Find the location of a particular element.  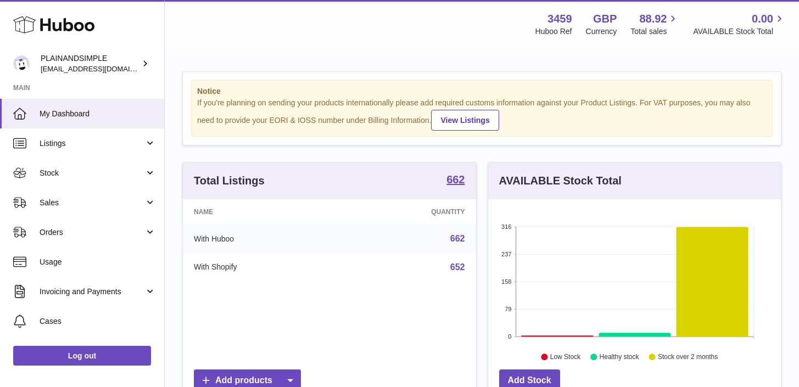

text: 237 is located at coordinates (506, 254).